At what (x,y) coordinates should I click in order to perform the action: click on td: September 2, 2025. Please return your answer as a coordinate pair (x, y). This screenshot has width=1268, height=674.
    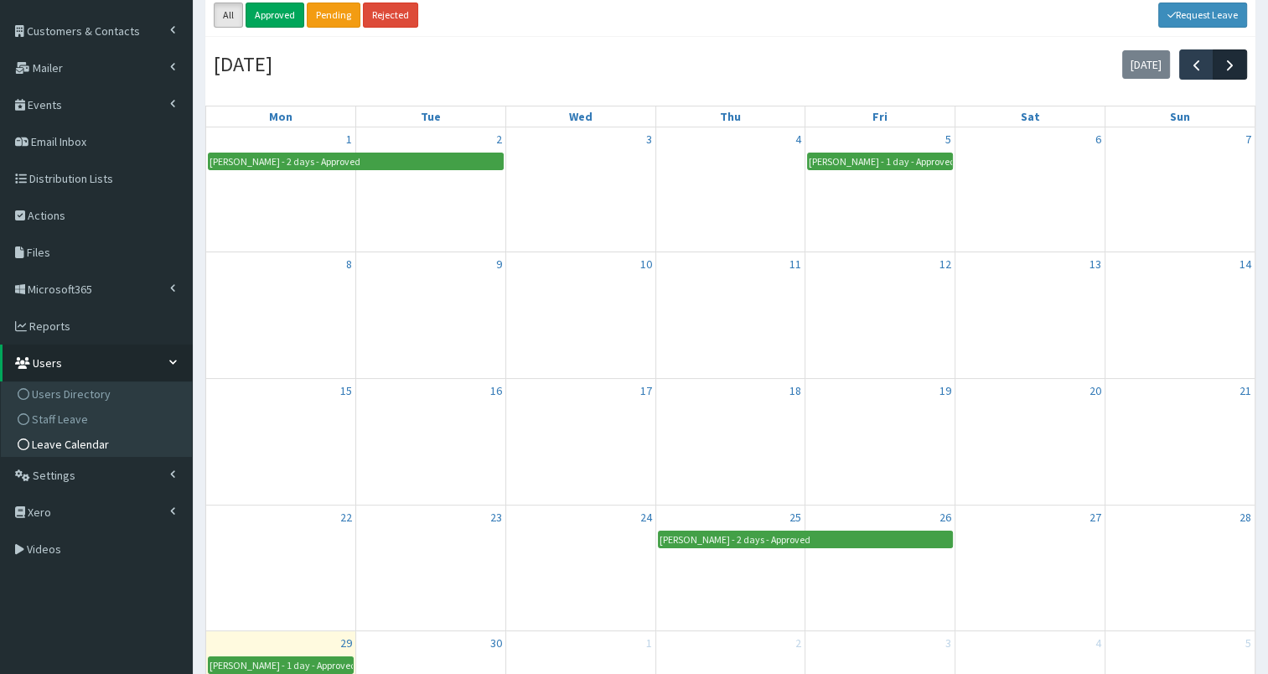
    Looking at the image, I should click on (431, 189).